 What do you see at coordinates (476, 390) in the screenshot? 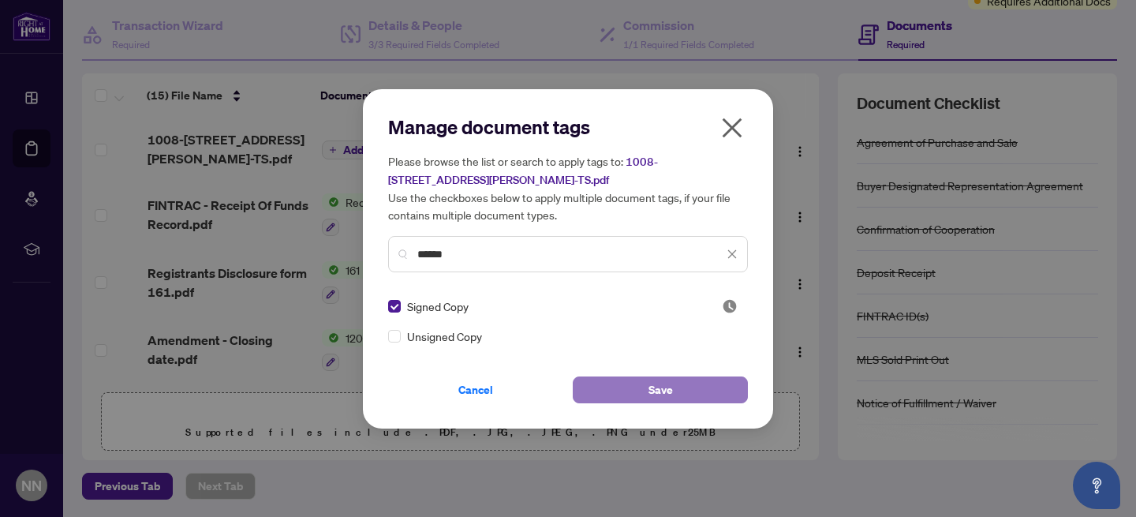
I see `span: Cancel` at bounding box center [476, 390].